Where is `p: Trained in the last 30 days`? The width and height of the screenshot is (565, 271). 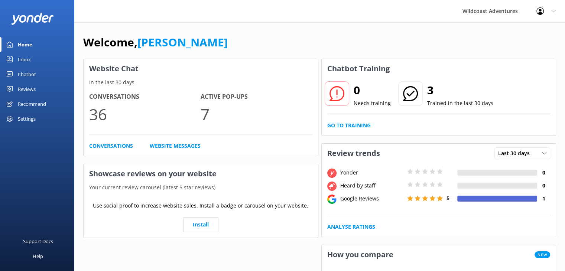 p: Trained in the last 30 days is located at coordinates (461, 103).